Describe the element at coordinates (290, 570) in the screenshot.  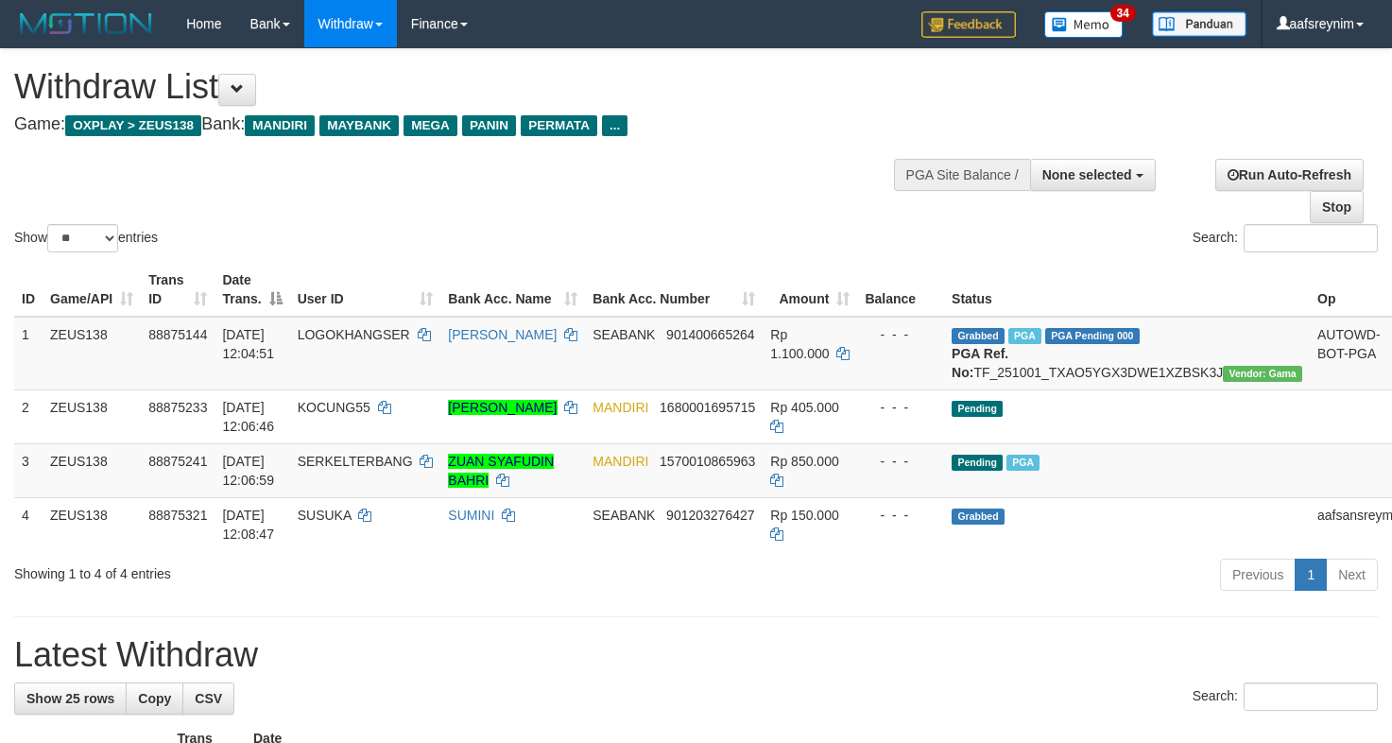
I see `div: Showing 1 to 4 of 4 entries` at that location.